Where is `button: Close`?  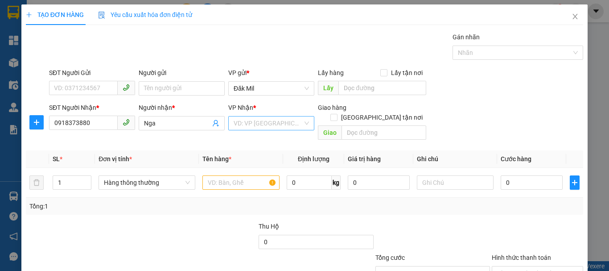
button: Close is located at coordinates (575, 17).